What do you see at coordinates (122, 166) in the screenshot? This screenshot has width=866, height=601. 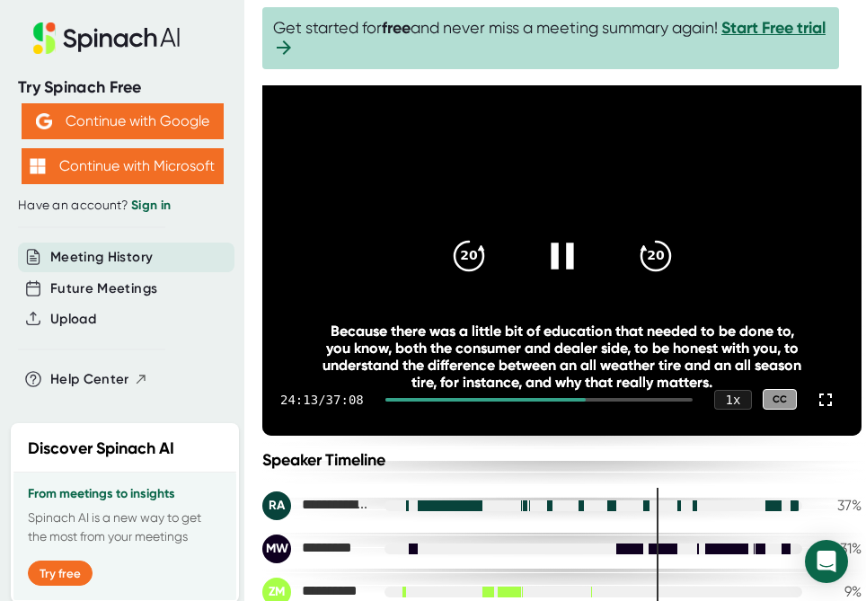 I see `button: Continue with Microsoft` at bounding box center [122, 166].